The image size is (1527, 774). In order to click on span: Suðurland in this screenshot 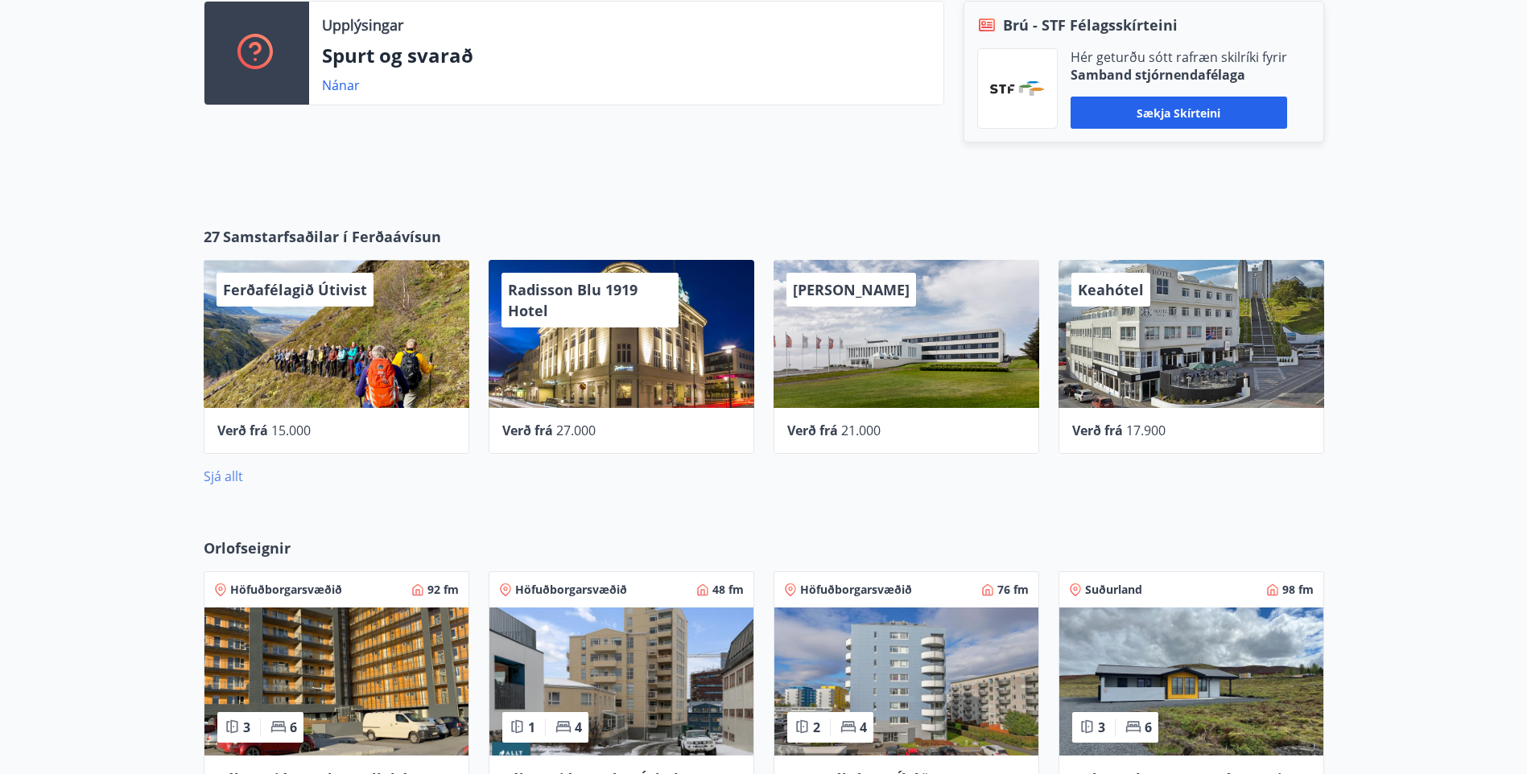, I will do `click(1113, 590)`.